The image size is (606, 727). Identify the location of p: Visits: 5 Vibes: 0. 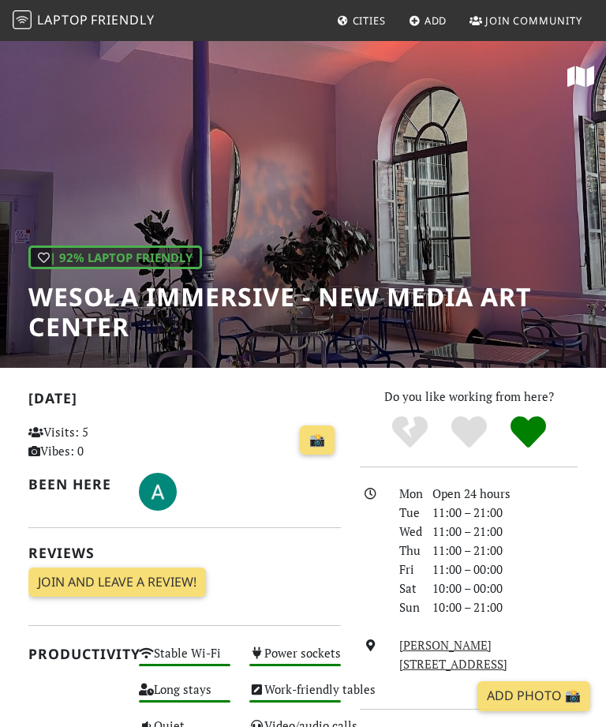
(74, 441).